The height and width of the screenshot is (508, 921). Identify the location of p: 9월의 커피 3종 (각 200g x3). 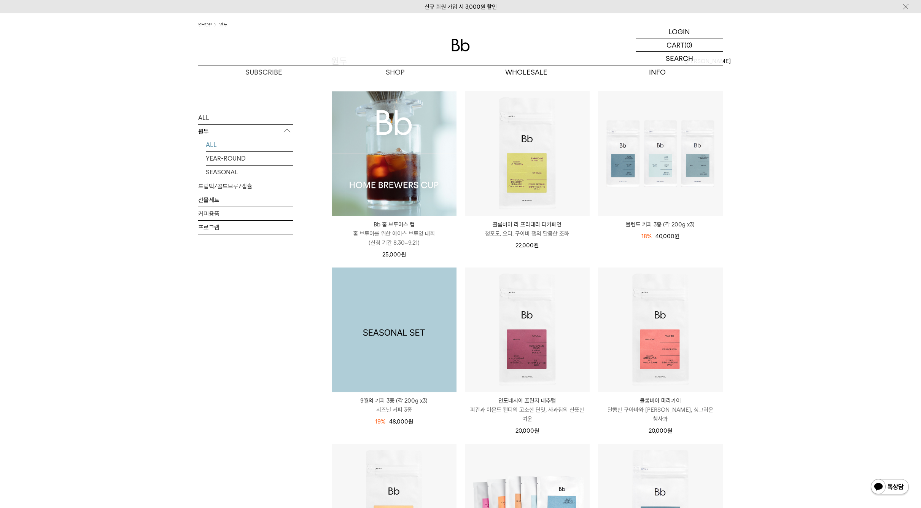
(394, 401).